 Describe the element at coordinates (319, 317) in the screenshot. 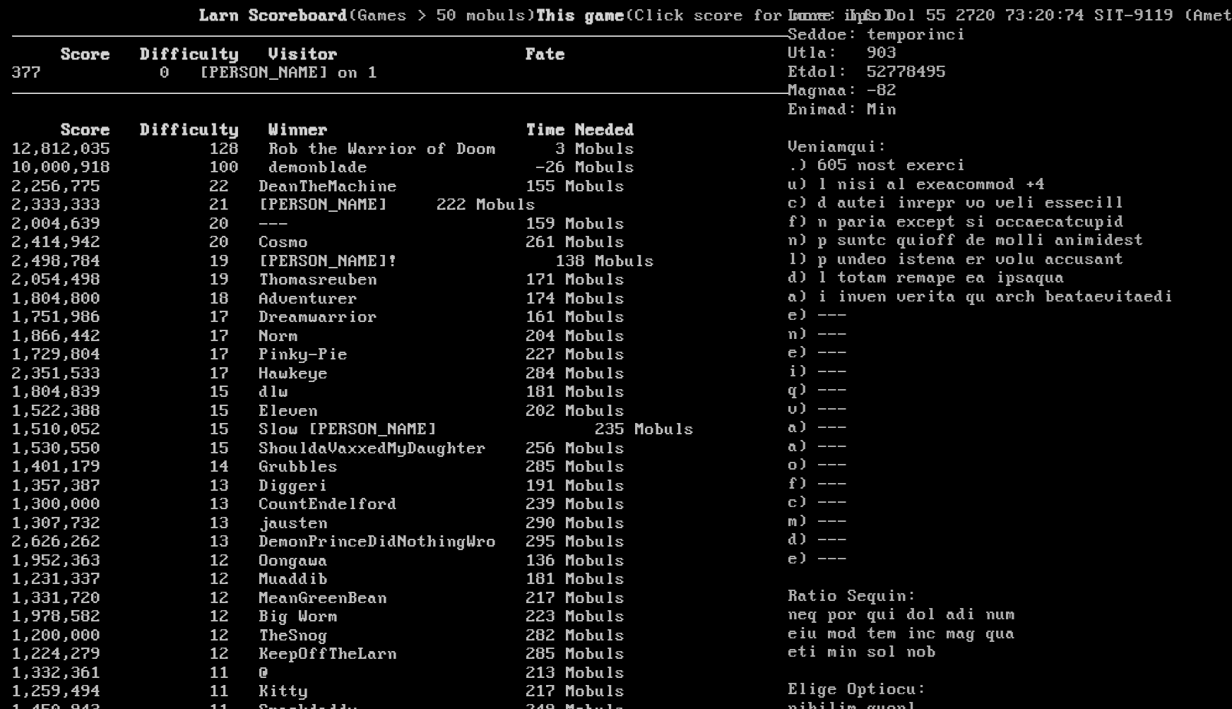

I see `a: 1,751,986 17 Dreamwarrior 161 Mobuls` at that location.